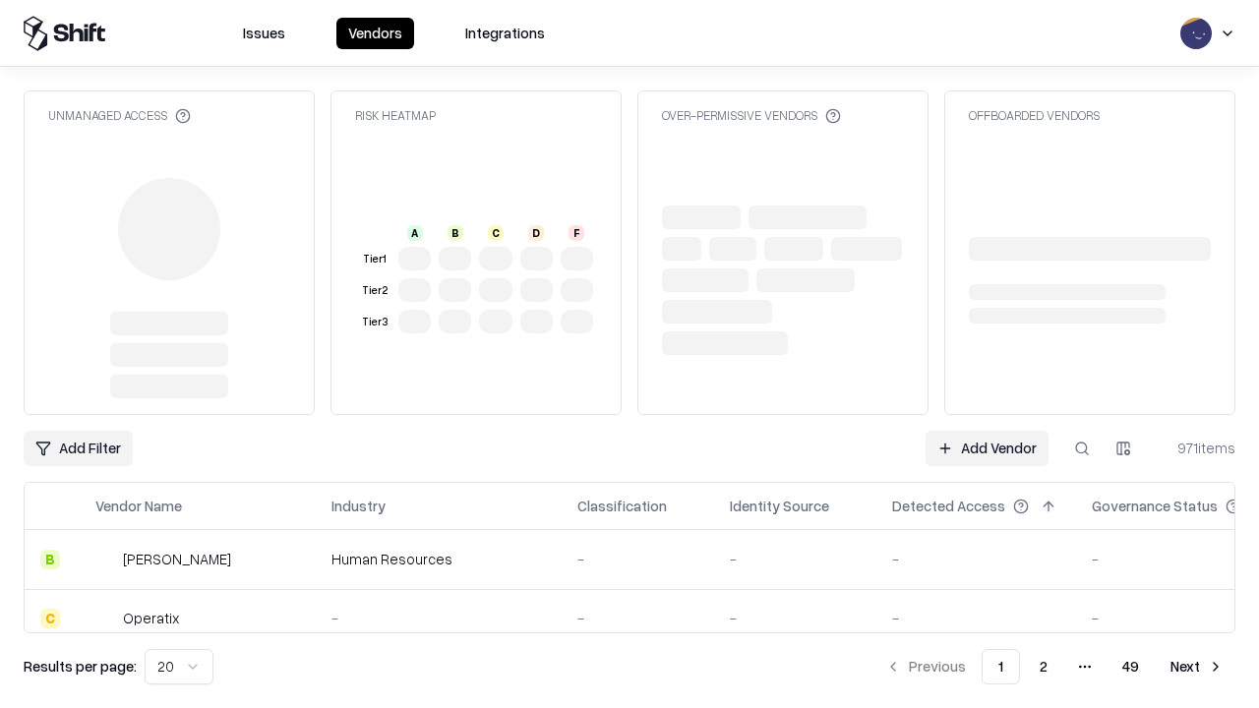 Image resolution: width=1259 pixels, height=708 pixels. What do you see at coordinates (415, 233) in the screenshot?
I see `div: A` at bounding box center [415, 233].